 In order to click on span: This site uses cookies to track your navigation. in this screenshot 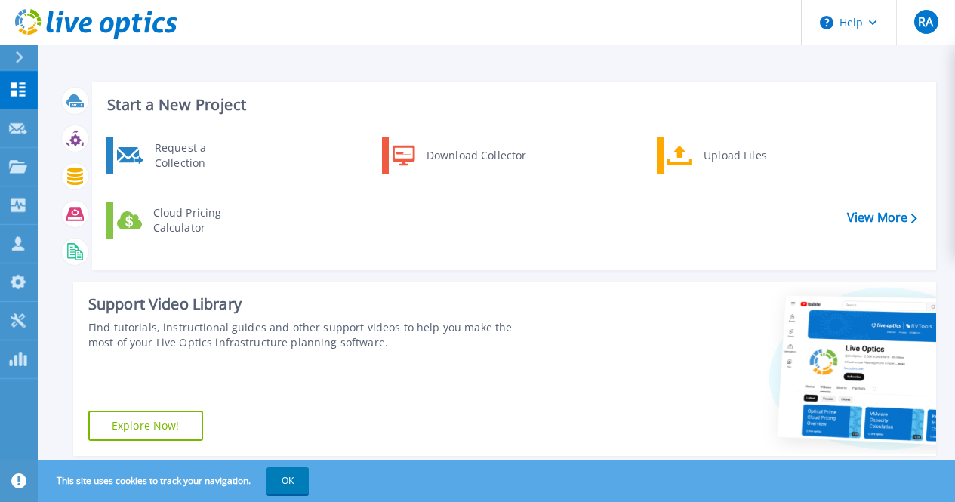, I will do `click(175, 481)`.